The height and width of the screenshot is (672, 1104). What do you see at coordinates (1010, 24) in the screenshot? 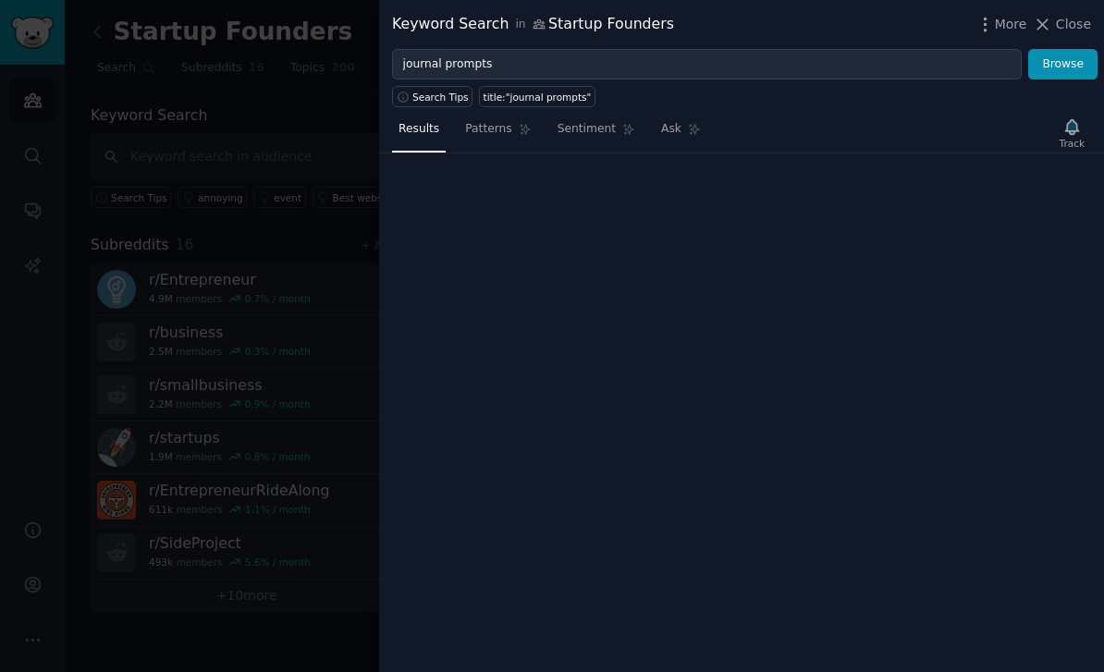
I see `span: More` at bounding box center [1010, 24].